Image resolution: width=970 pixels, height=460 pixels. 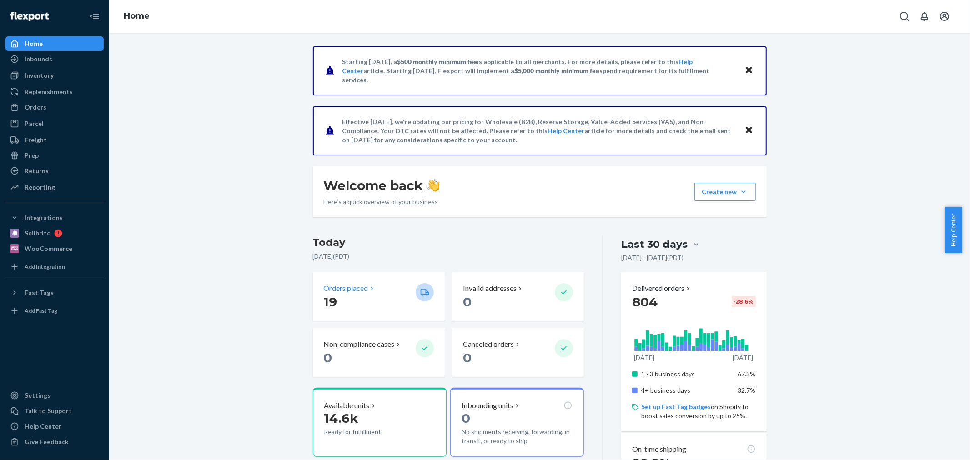 I want to click on h1: Welcome back, so click(x=381, y=185).